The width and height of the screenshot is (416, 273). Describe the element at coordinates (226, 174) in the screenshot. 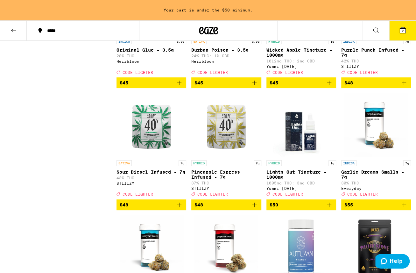

I see `p: Pineapple Express Infused - 7g` at that location.